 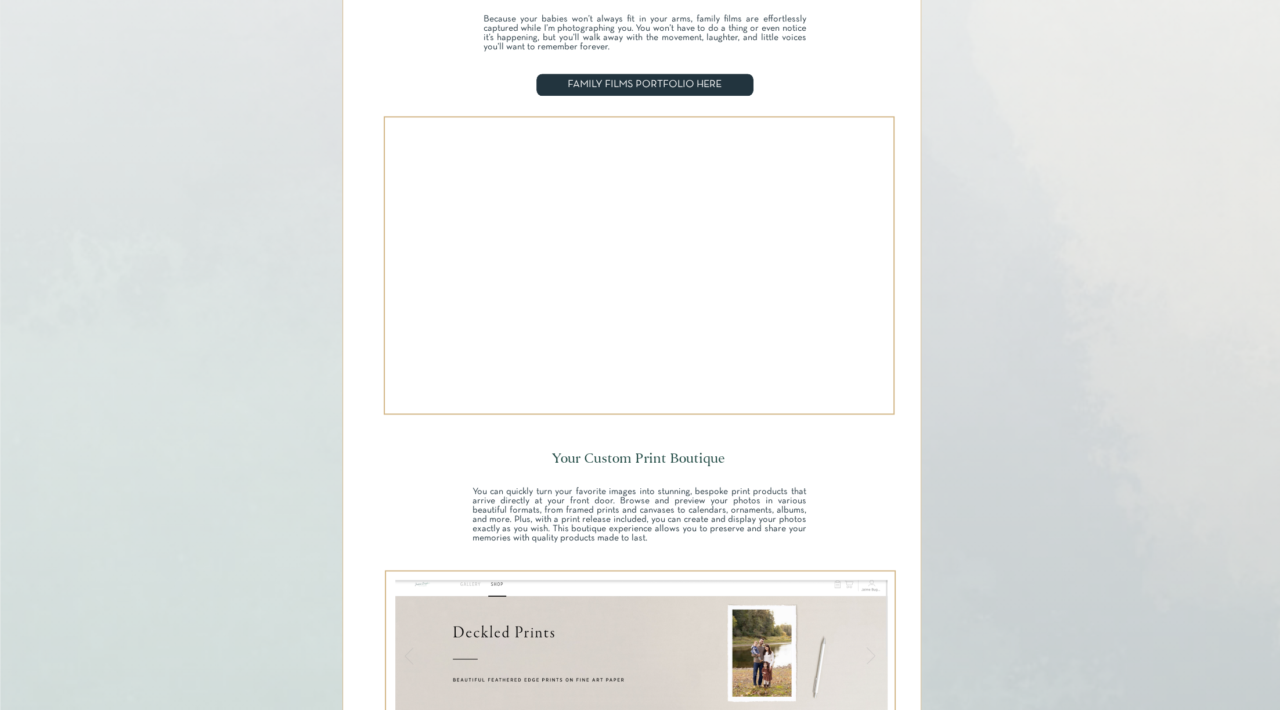 I want to click on p: You can quickly turn your favorite images into stunning, bespoke print products that arrive direc..., so click(x=639, y=515).